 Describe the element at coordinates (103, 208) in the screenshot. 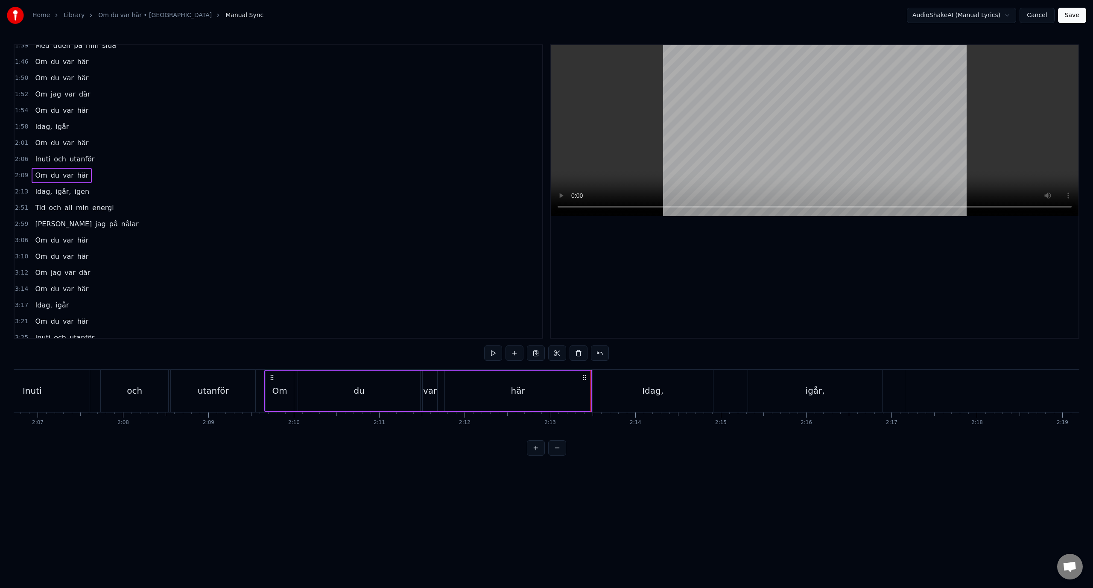

I see `span: energi` at that location.